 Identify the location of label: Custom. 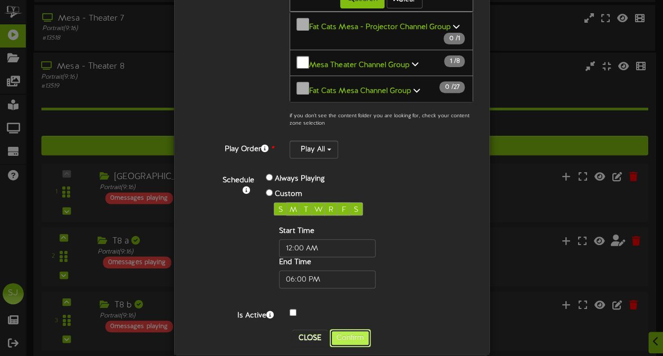
(289, 194).